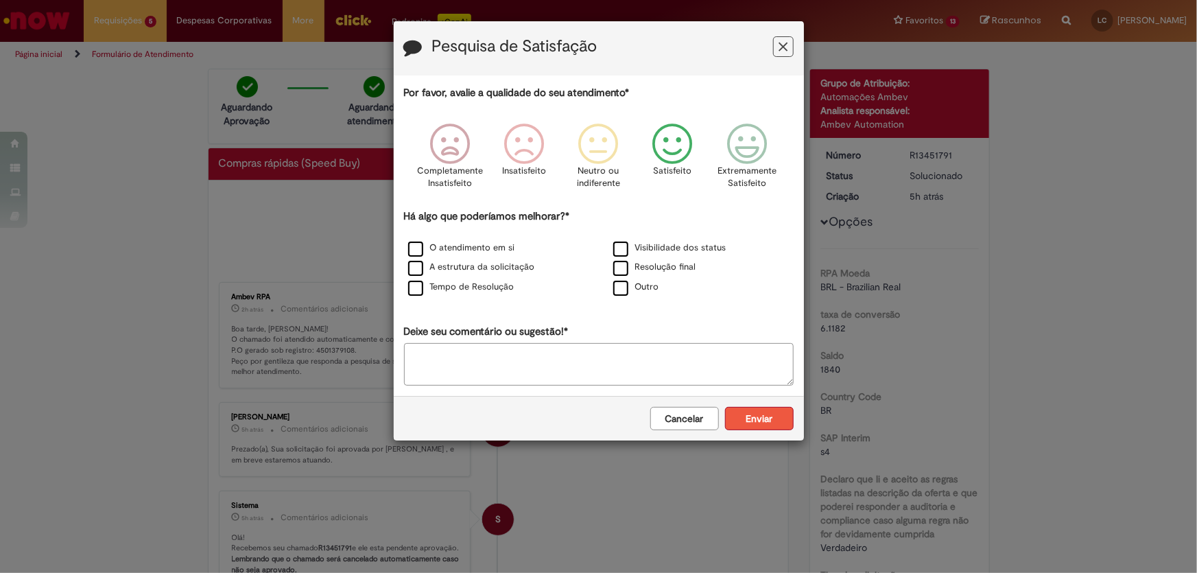  Describe the element at coordinates (450, 177) in the screenshot. I see `p: Completamente Insatisfeito` at that location.